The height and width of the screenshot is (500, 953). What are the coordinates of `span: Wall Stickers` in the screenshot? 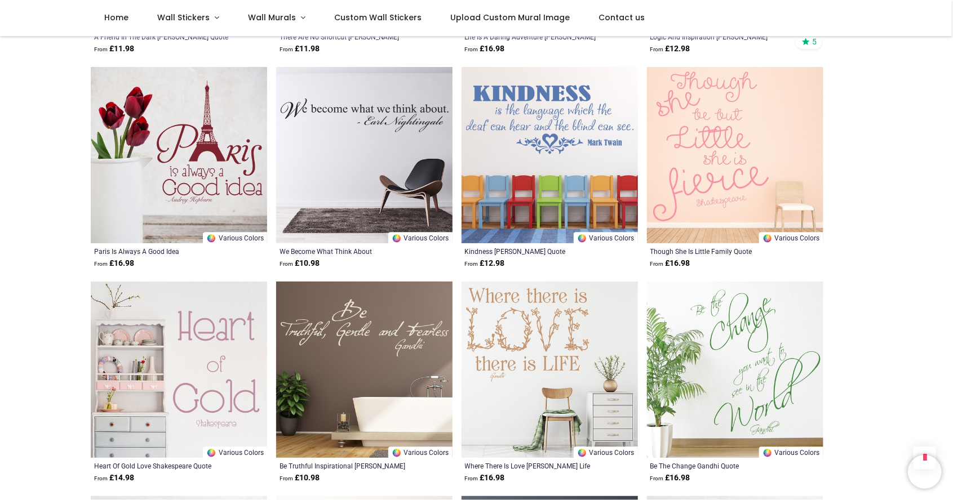 It's located at (183, 17).